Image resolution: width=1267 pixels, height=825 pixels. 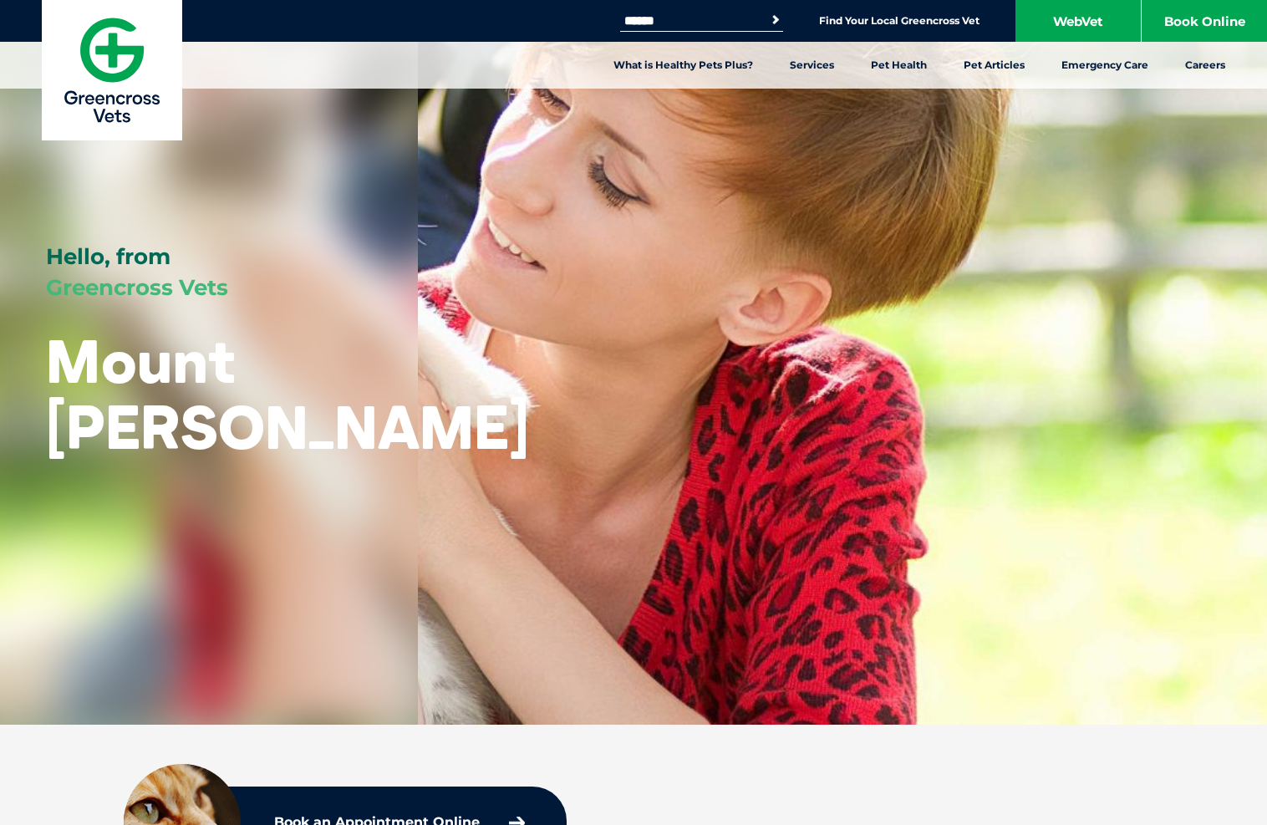 What do you see at coordinates (899, 21) in the screenshot?
I see `a: Find Your Local Greencross Vet` at bounding box center [899, 21].